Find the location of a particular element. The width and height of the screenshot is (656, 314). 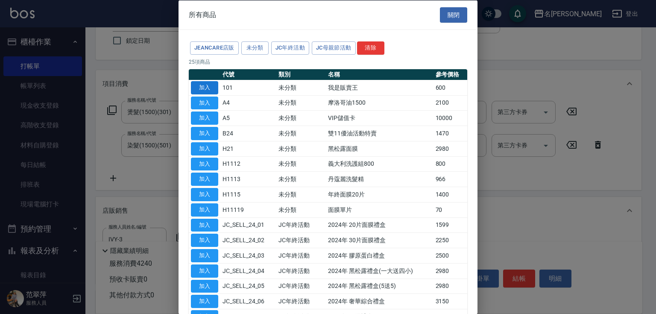

th: 參考價格 is located at coordinates (450, 74).